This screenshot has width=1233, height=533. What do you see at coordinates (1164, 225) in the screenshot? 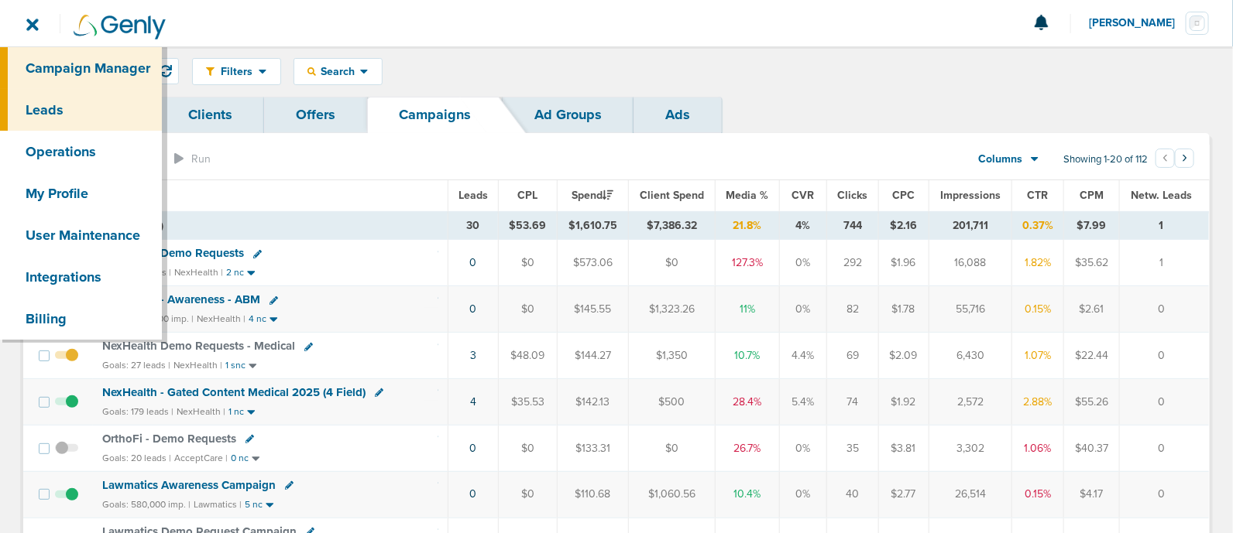
I see `td: 1` at bounding box center [1164, 225].